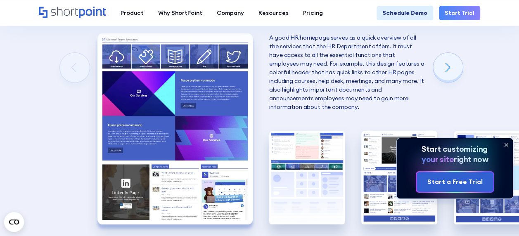 The image size is (519, 236). What do you see at coordinates (132, 13) in the screenshot?
I see `div: Product` at bounding box center [132, 13].